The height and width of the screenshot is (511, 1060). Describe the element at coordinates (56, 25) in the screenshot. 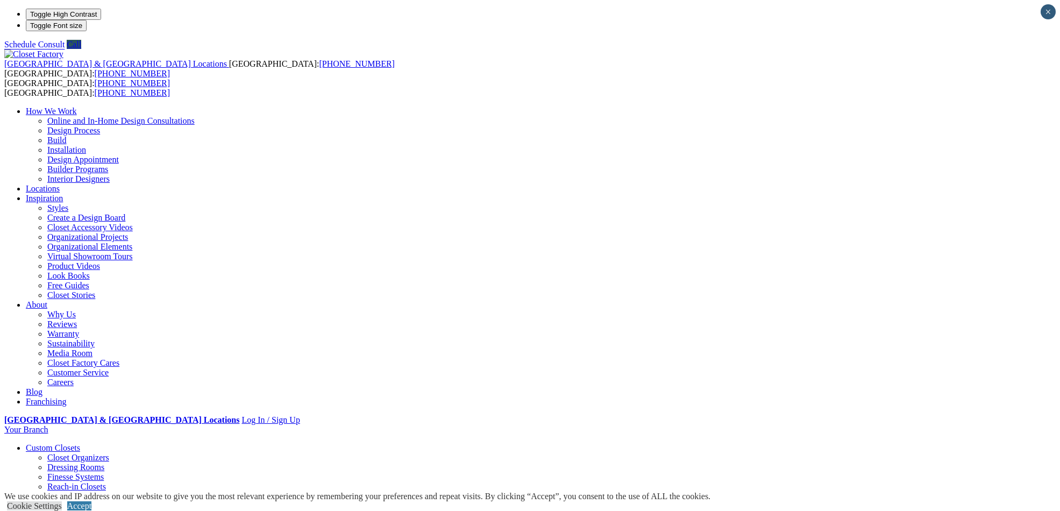

I see `button: Toggle Font size` at that location.